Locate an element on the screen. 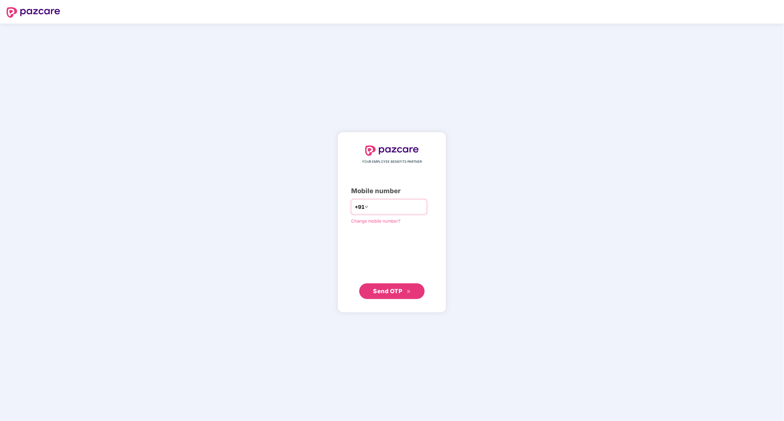  span: +91 is located at coordinates (360, 207).